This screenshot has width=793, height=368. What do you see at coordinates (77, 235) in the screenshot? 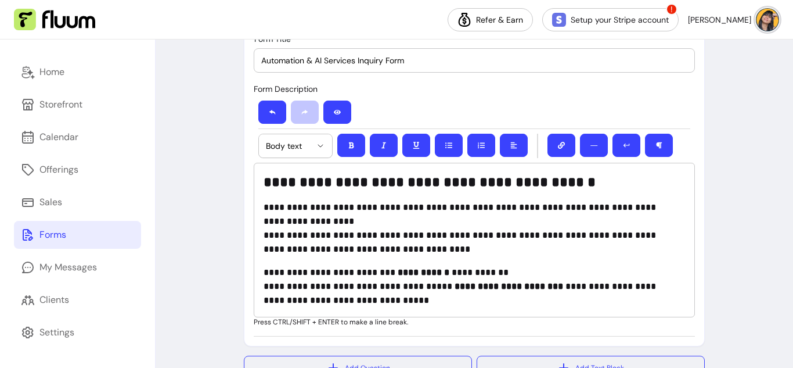
I see `a: Forms` at bounding box center [77, 235].